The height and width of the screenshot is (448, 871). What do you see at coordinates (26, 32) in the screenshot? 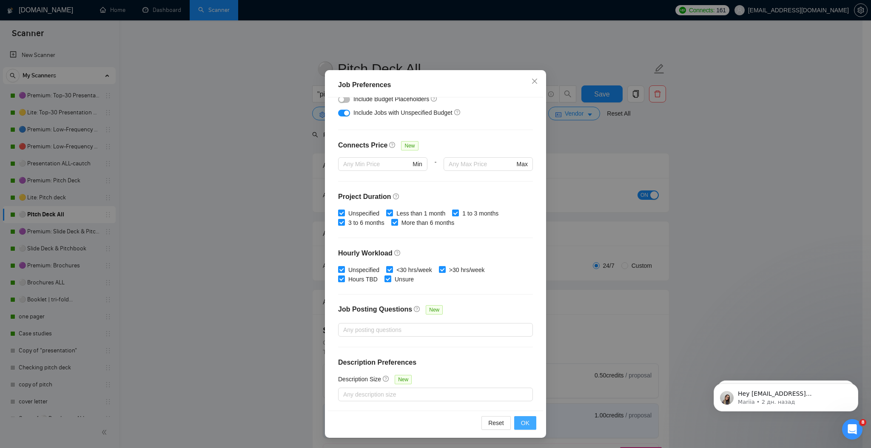
I see `img: Profile image for Mariia` at bounding box center [26, 32].